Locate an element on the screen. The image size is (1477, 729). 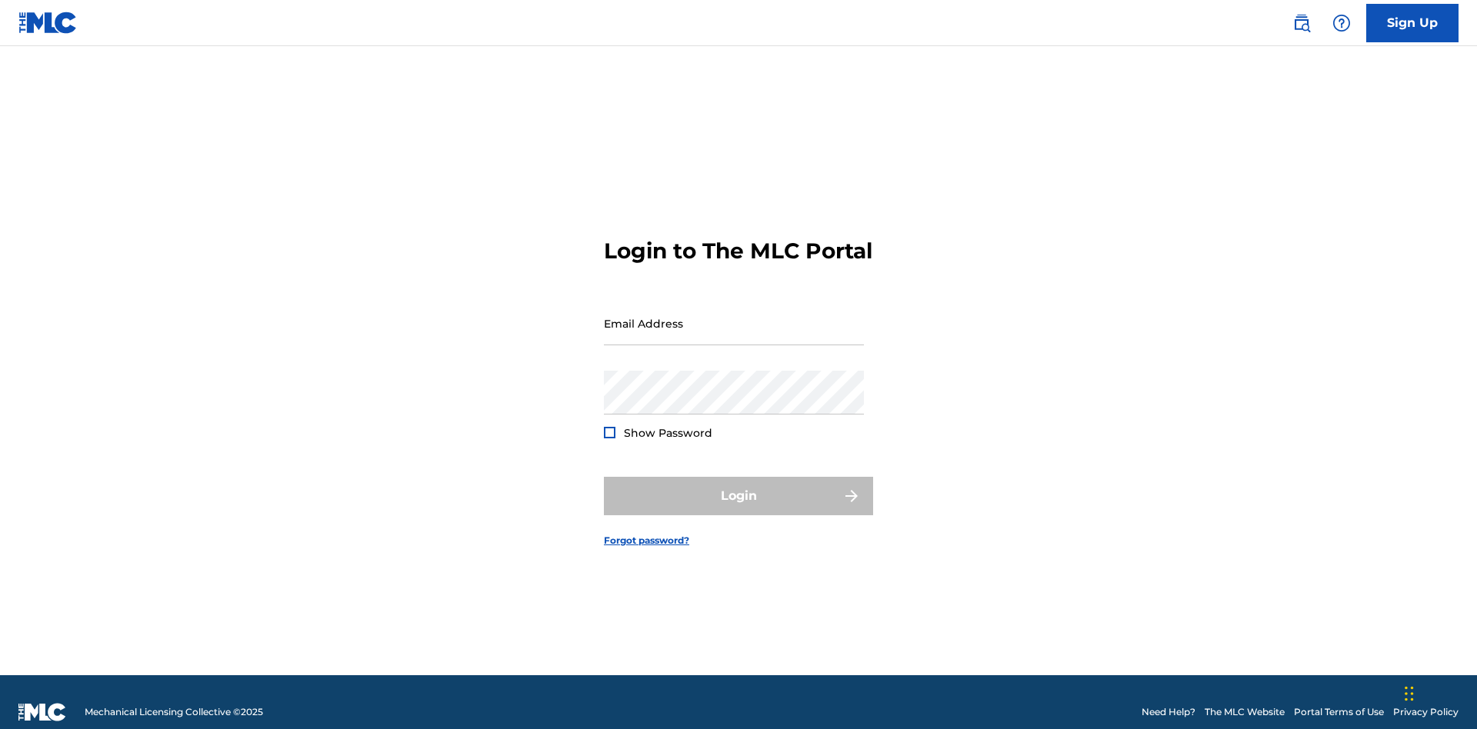
a: Privacy Policy is located at coordinates (1426, 712).